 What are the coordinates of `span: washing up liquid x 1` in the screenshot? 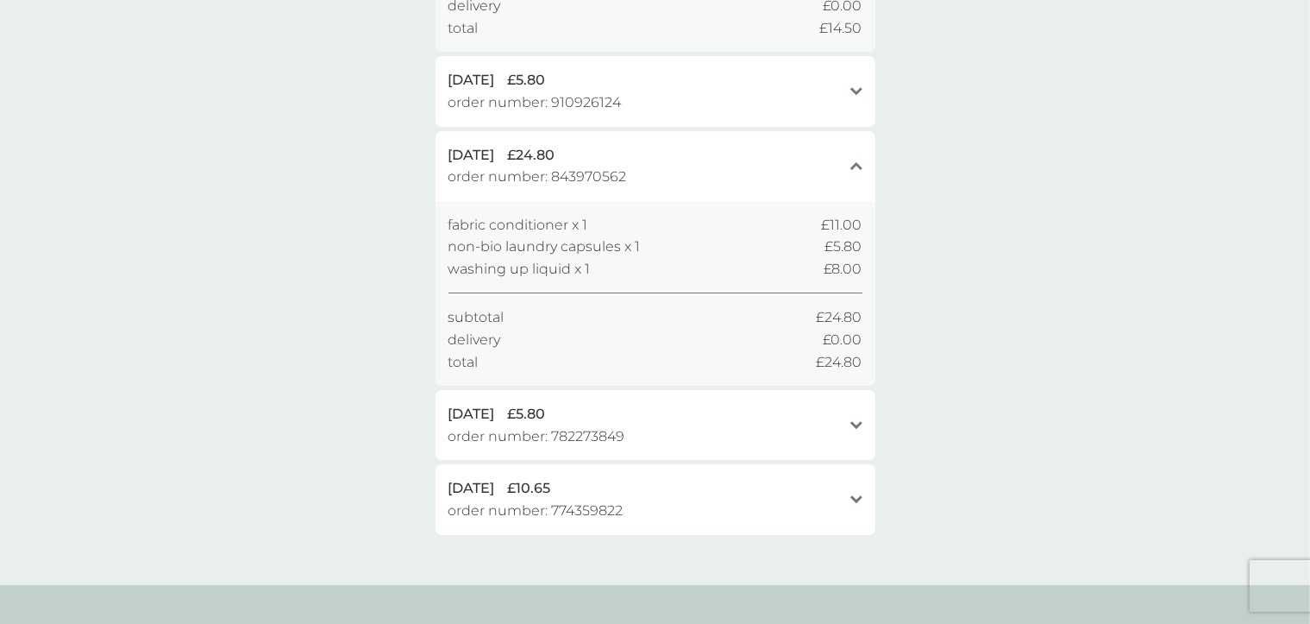 It's located at (519, 269).